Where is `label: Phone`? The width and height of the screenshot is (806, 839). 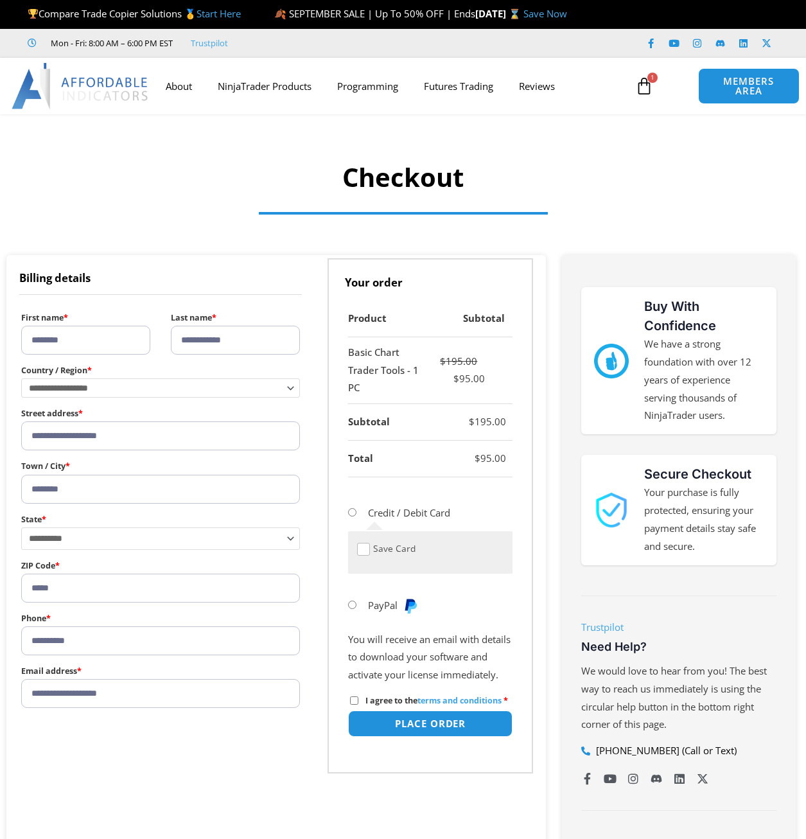 label: Phone is located at coordinates (161, 618).